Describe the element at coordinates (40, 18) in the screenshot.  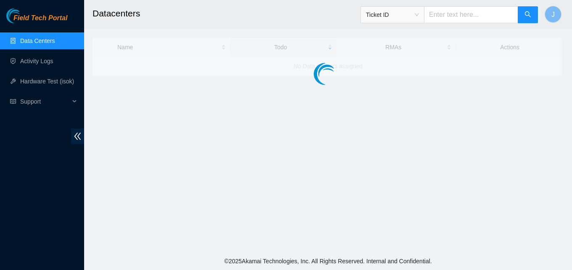
I see `span: Field Tech Portal` at that location.